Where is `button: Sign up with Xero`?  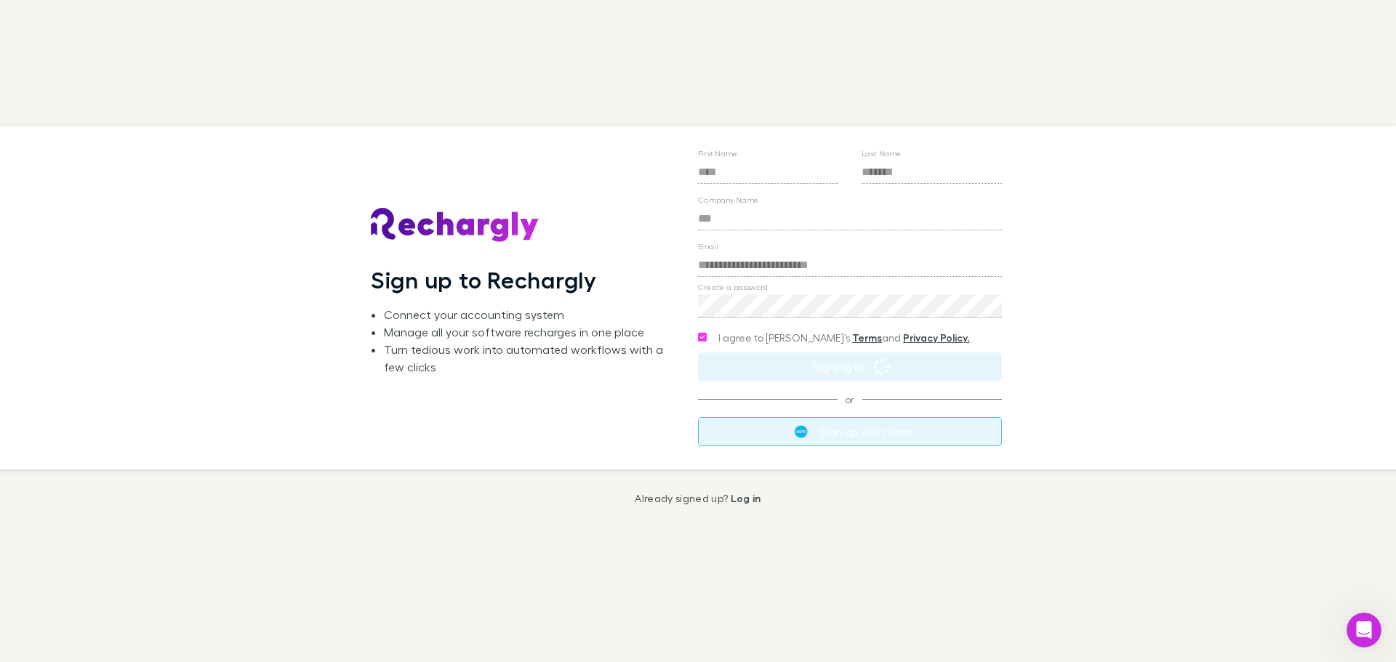 button: Sign up with Xero is located at coordinates (850, 432).